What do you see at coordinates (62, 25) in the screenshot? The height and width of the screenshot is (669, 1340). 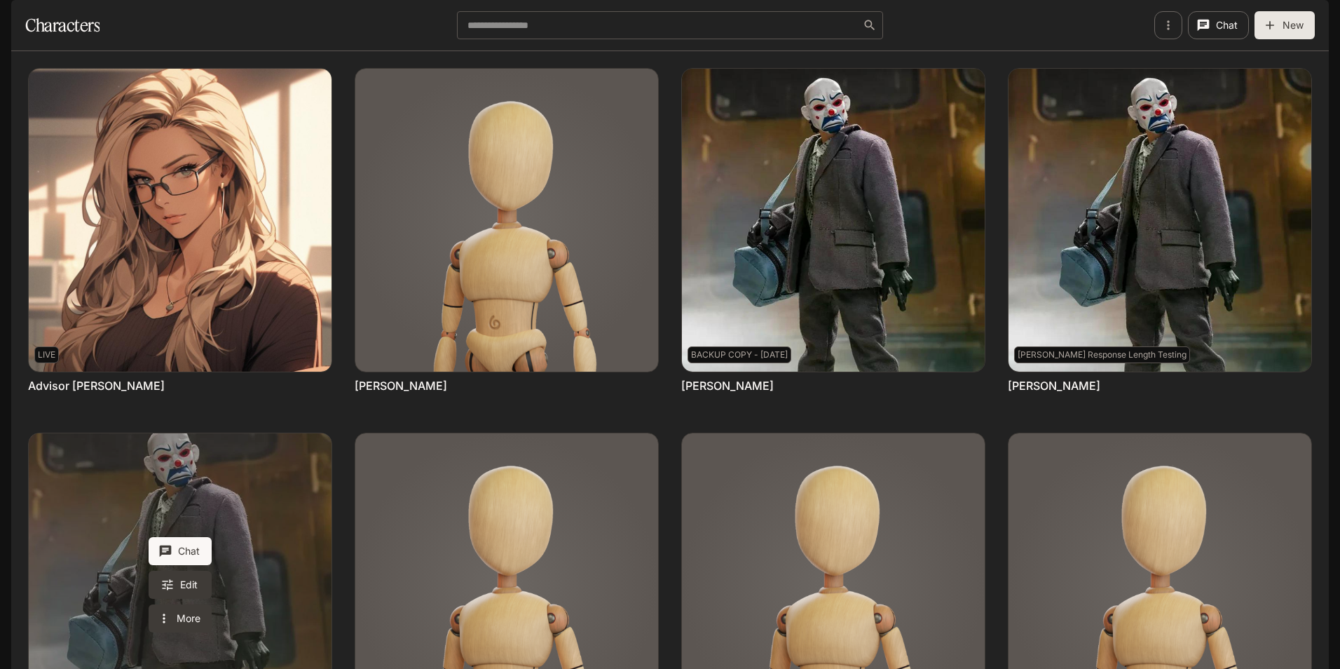 I see `h1: Characters` at bounding box center [62, 25].